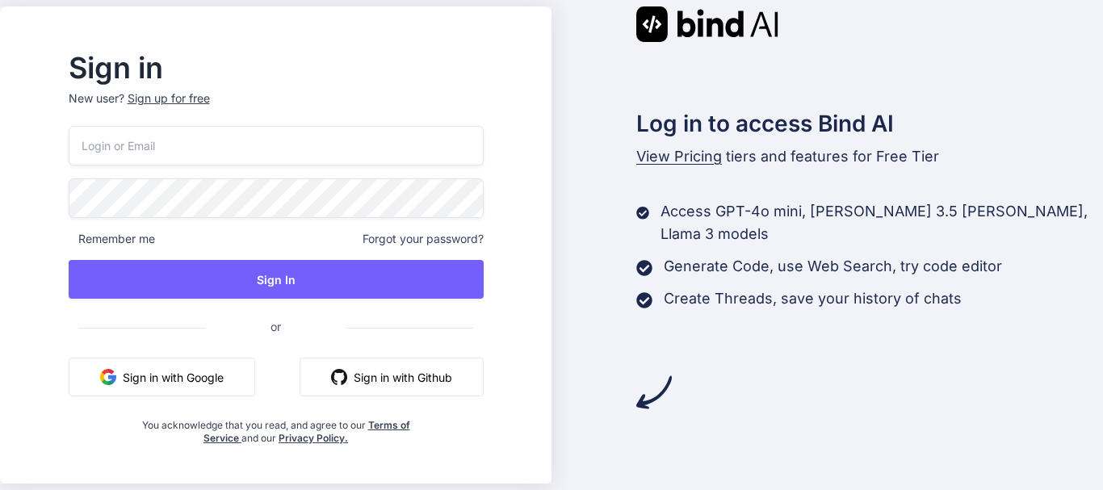  What do you see at coordinates (654, 393) in the screenshot?
I see `img: arrow` at bounding box center [654, 393].